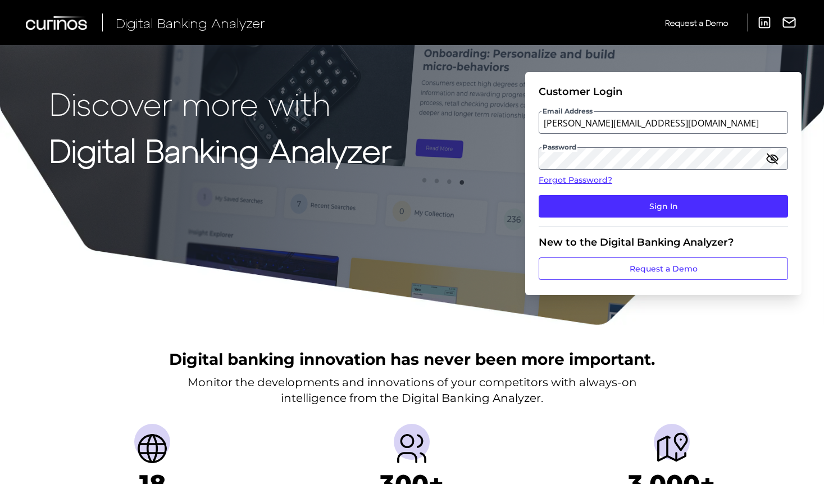 This screenshot has height=484, width=824. What do you see at coordinates (152, 448) in the screenshot?
I see `img: Countries` at bounding box center [152, 448].